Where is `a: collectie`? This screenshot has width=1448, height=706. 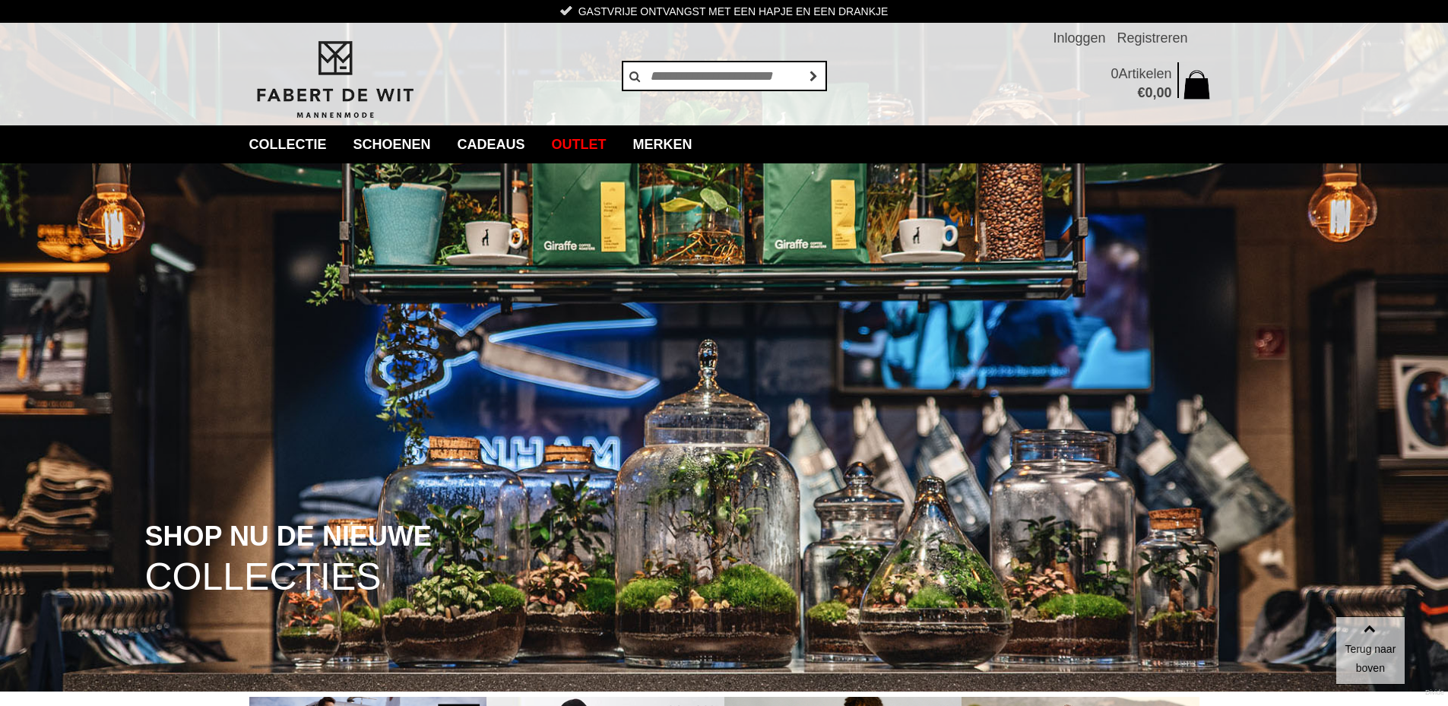
a: collectie is located at coordinates (288, 144).